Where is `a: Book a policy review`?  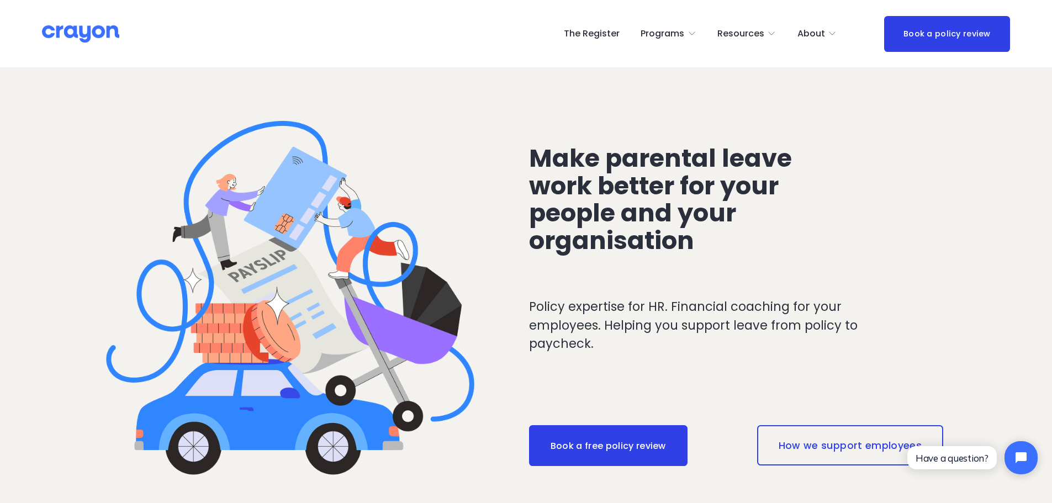
a: Book a policy review is located at coordinates (947, 34).